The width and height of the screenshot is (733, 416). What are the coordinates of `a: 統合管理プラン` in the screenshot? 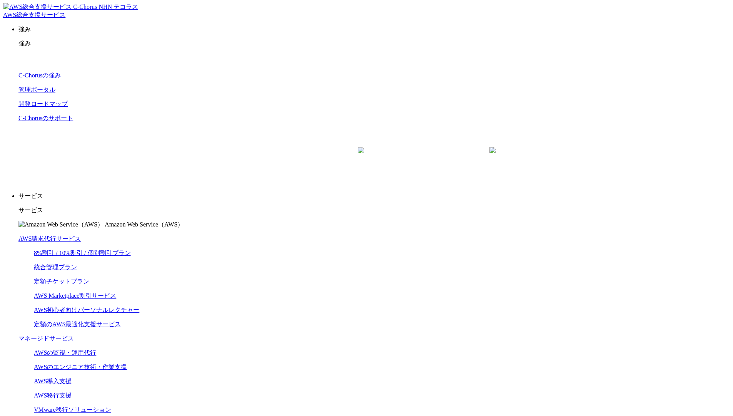 It's located at (55, 267).